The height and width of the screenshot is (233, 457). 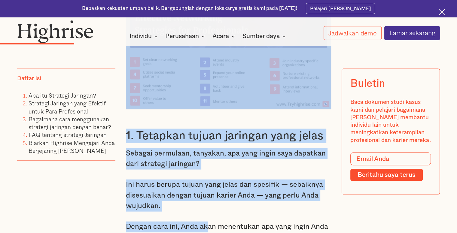 What do you see at coordinates (386, 175) in the screenshot?
I see `input: Beritahu saya terus` at bounding box center [386, 175].